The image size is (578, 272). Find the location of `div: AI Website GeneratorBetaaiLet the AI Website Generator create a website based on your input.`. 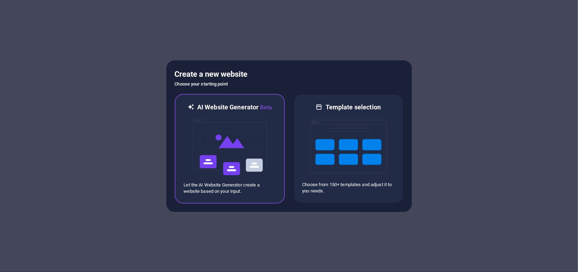

div: AI Website GeneratorBetaaiLet the AI Website Generator create a website based on your input. is located at coordinates (230, 149).